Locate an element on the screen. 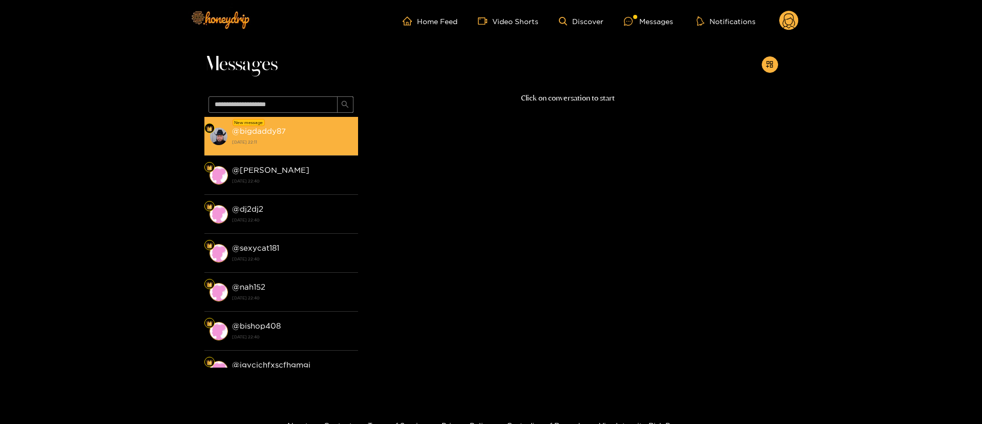  a: Discover is located at coordinates (581, 21).